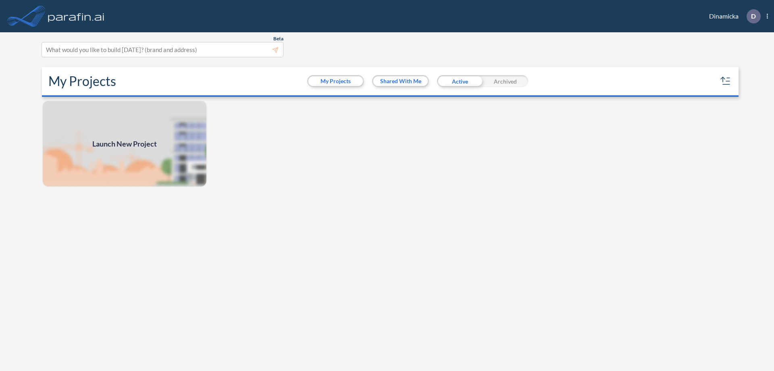  I want to click on h2: My Projects, so click(82, 81).